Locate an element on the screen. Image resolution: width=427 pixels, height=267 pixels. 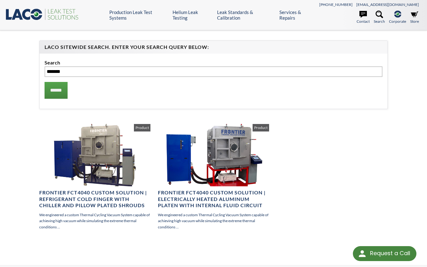
label: Search is located at coordinates (213, 63).